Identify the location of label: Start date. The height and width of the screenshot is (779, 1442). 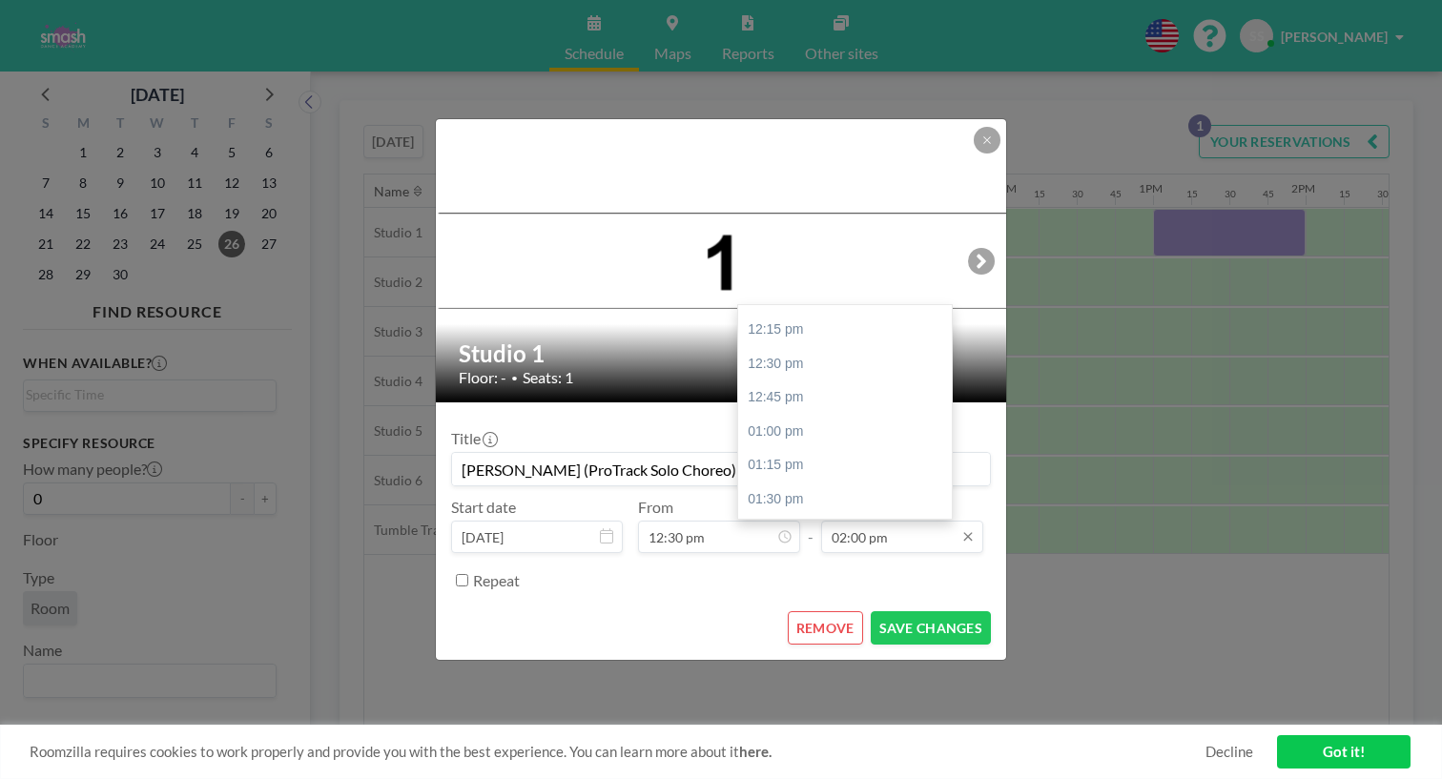
(484, 507).